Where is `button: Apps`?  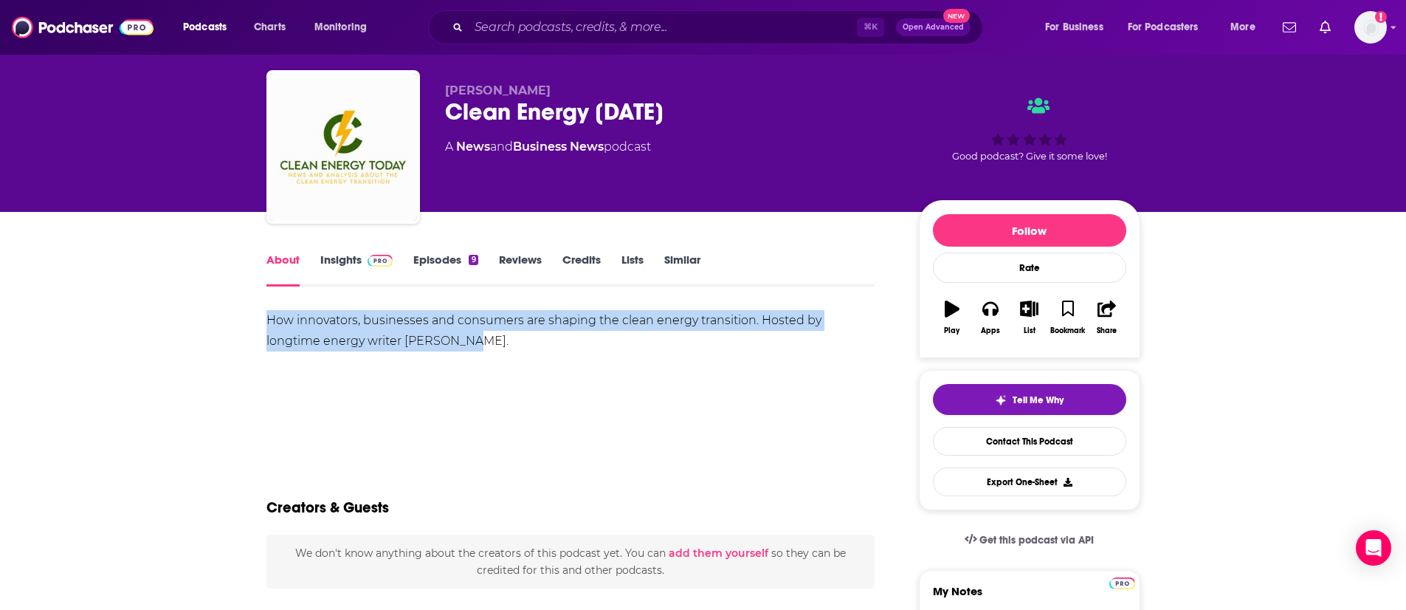
button: Apps is located at coordinates (991, 317).